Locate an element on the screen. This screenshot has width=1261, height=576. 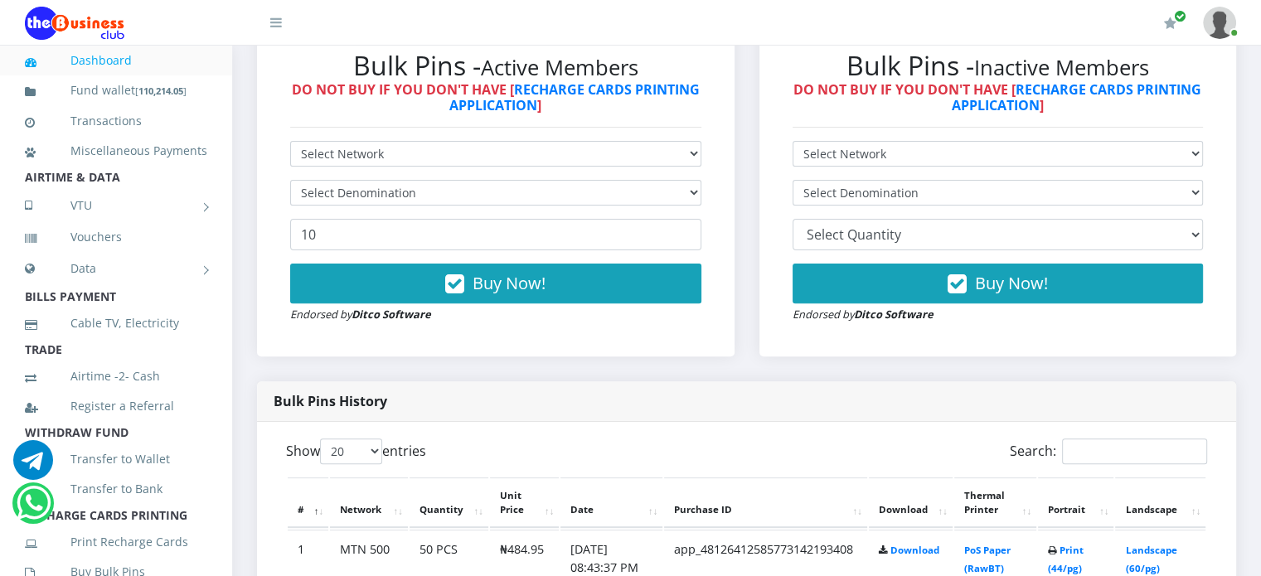
a: VTU is located at coordinates (116, 206).